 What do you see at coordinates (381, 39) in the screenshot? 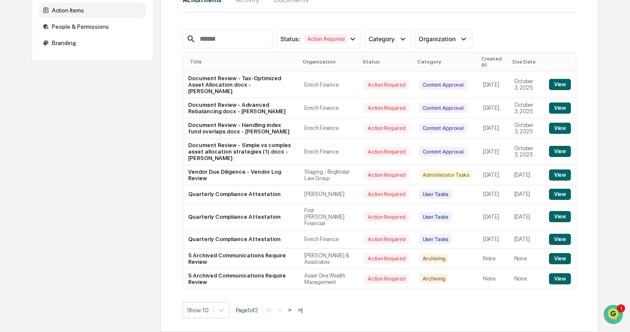
I see `span: Category` at bounding box center [381, 39].